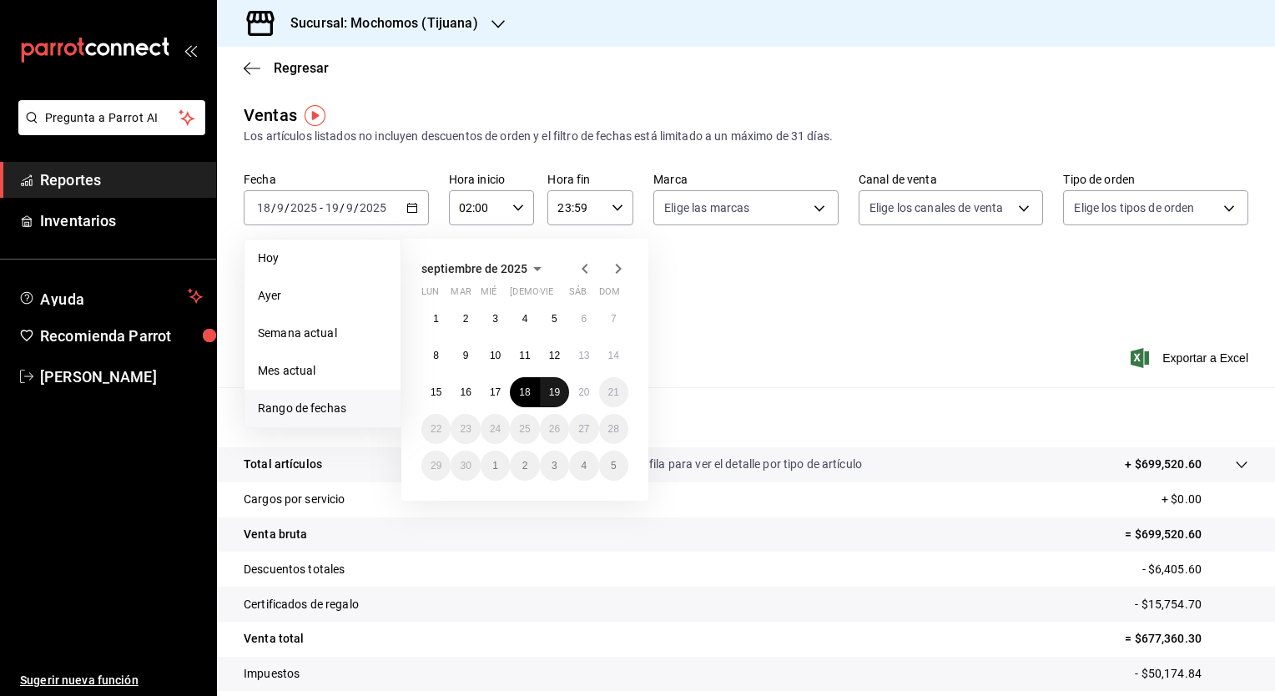 Image resolution: width=1275 pixels, height=696 pixels. What do you see at coordinates (613, 319) in the screenshot?
I see `button: 7 de septiembre de 2025` at bounding box center [613, 319].